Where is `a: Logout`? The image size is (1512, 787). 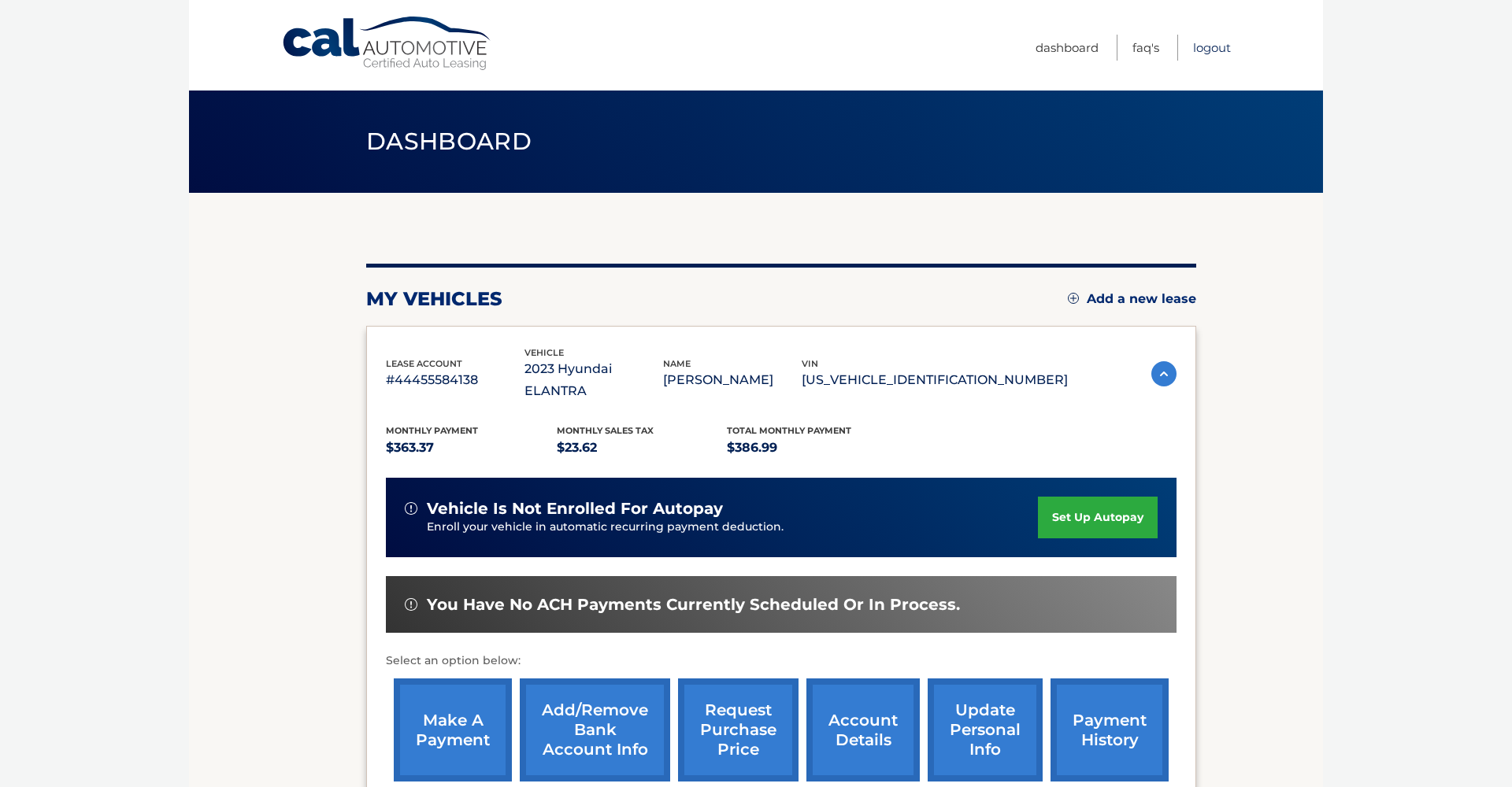
a: Logout is located at coordinates (1211, 47).